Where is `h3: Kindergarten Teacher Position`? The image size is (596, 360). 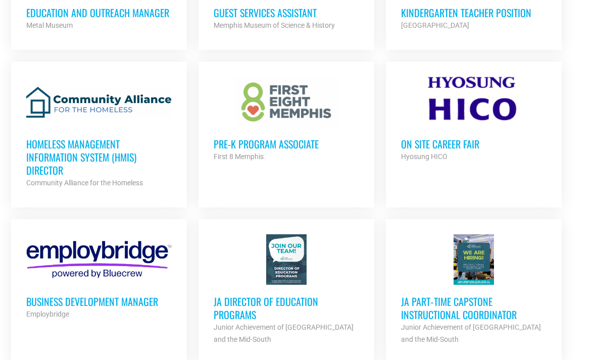 h3: Kindergarten Teacher Position is located at coordinates (474, 13).